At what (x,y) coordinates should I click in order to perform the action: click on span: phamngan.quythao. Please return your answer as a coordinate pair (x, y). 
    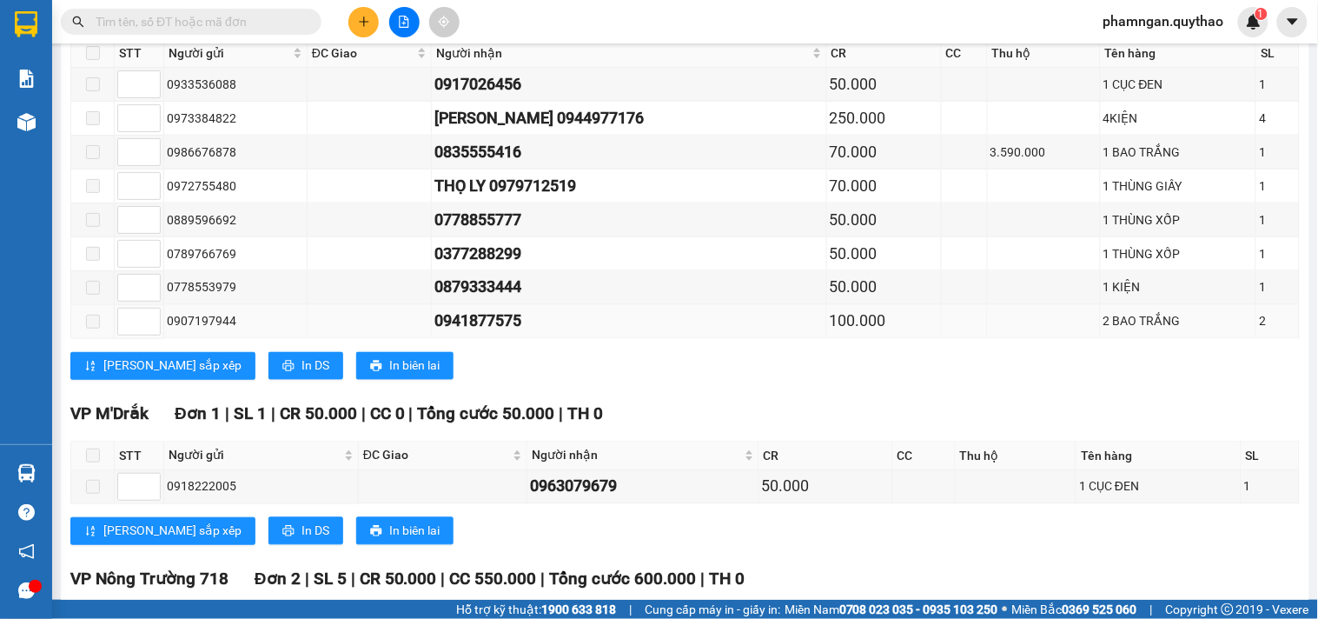
    Looking at the image, I should click on (1163, 21).